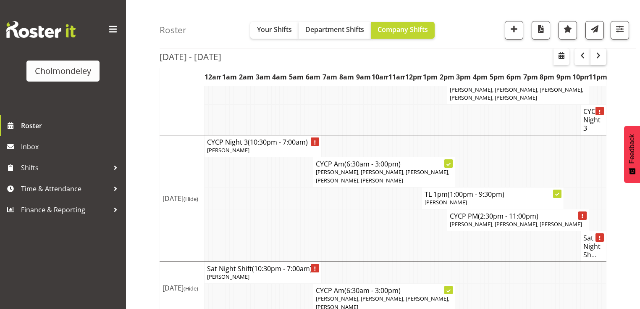  Describe the element at coordinates (518, 216) in the screenshot. I see `h4: CYCP PM` at that location.